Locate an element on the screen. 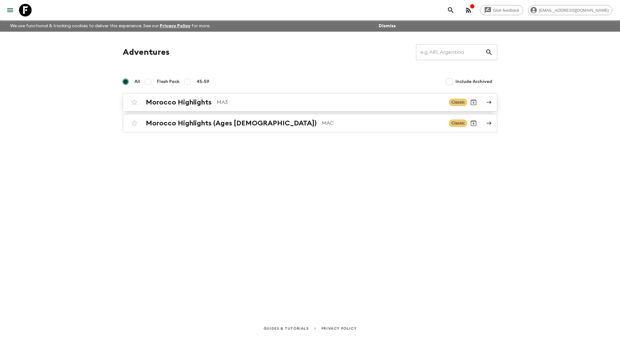 The height and width of the screenshot is (337, 620). span: Include Archived is located at coordinates (474, 82).